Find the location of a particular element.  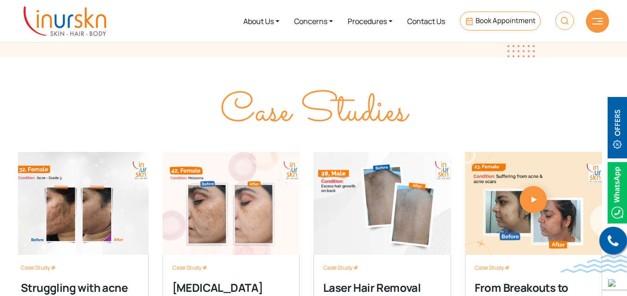

a: Procedures is located at coordinates (370, 21).